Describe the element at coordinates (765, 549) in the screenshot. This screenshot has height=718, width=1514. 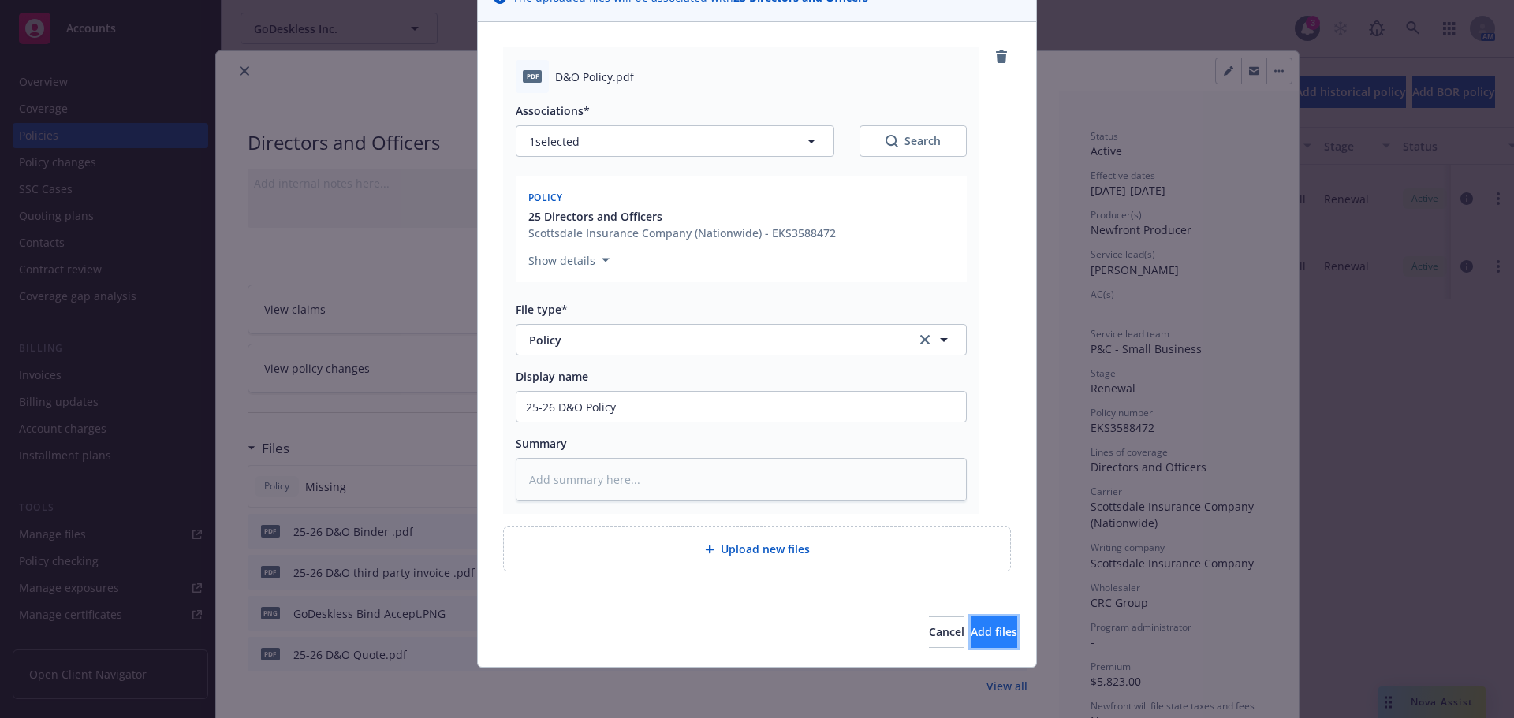
I see `span: Upload new files` at that location.